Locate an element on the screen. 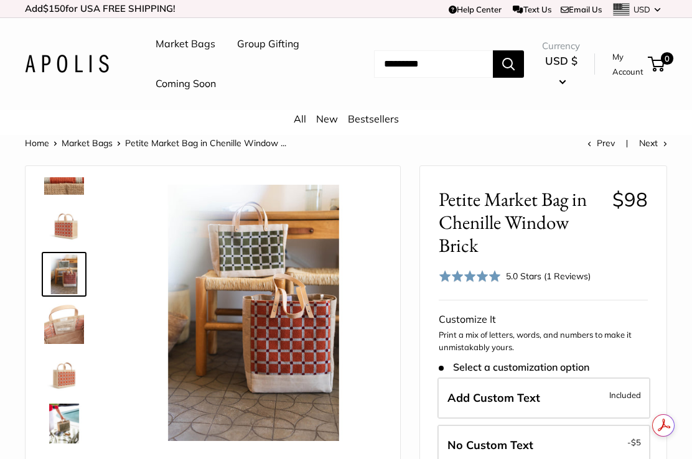  a: Email Us is located at coordinates (581, 9).